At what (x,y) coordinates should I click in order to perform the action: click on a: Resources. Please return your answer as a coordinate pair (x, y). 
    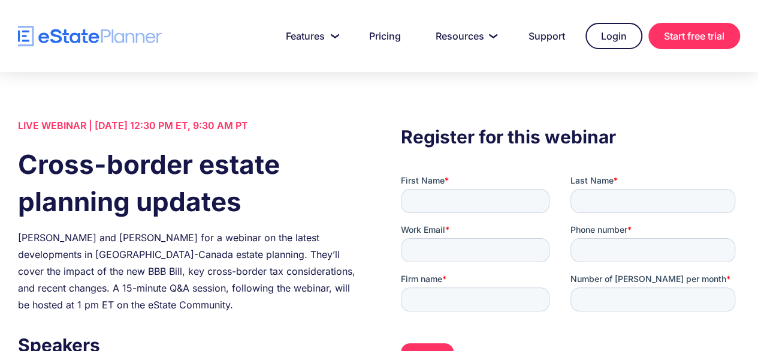
    Looking at the image, I should click on (465, 36).